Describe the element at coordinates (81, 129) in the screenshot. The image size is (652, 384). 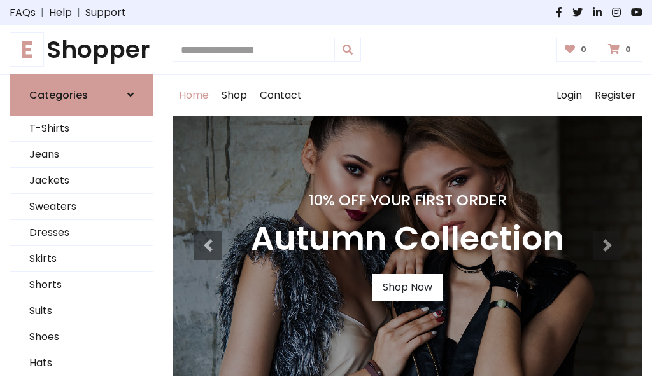
I see `a: T-Shirts` at that location.